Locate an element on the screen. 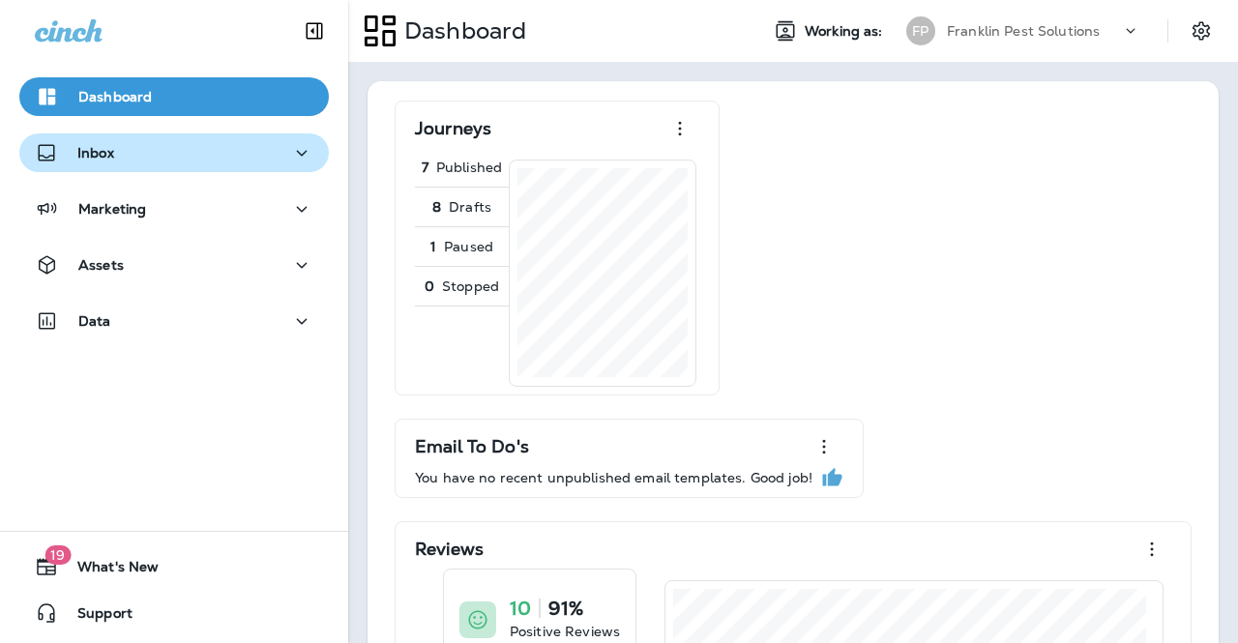 The image size is (1238, 643). p: Paused is located at coordinates (468, 247).